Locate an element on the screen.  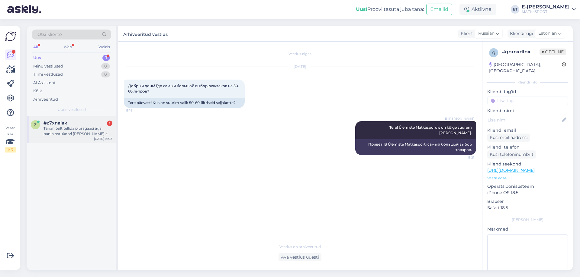
div: AI Assistent is located at coordinates (44, 83).